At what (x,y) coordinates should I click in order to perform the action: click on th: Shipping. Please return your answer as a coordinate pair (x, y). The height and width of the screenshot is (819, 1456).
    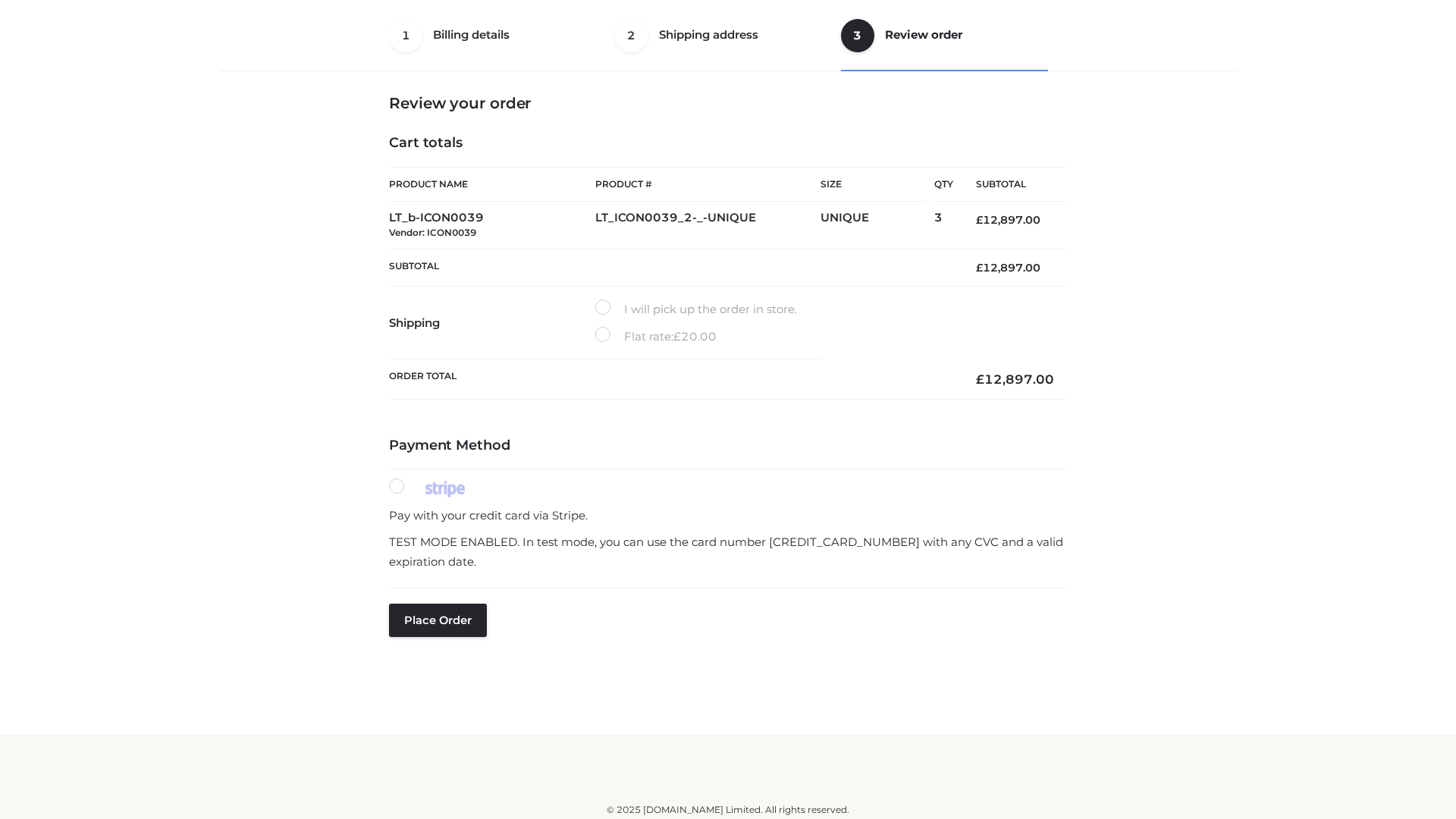
    Looking at the image, I should click on (493, 323).